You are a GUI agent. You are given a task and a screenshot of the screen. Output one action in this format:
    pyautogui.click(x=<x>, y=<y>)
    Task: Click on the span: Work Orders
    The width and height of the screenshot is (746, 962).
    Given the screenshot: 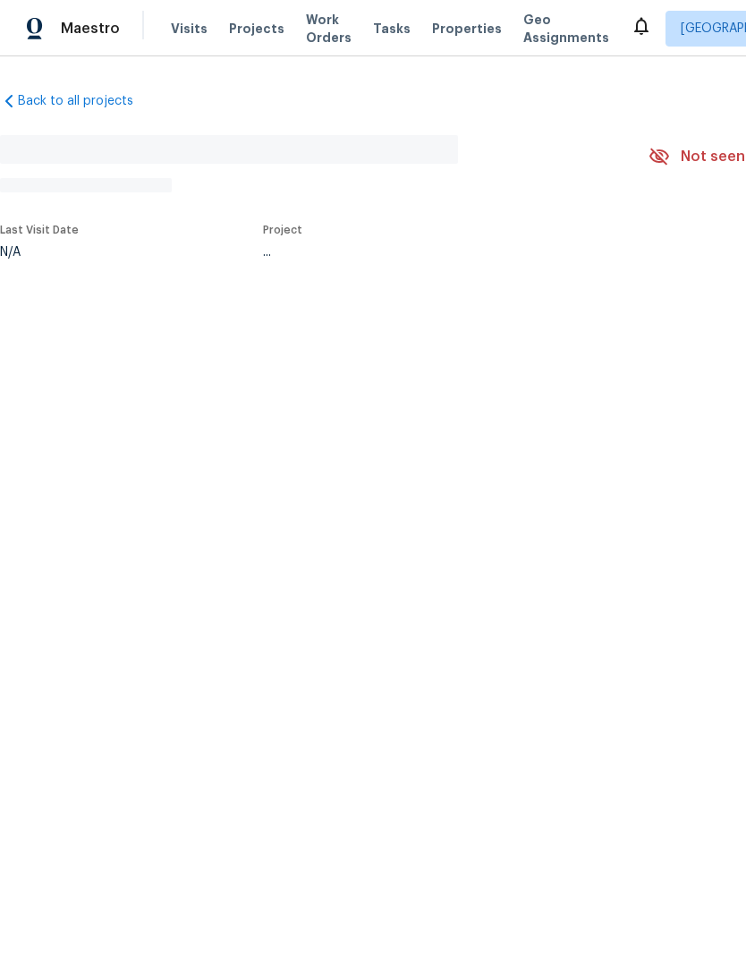 What is the action you would take?
    pyautogui.click(x=328, y=29)
    